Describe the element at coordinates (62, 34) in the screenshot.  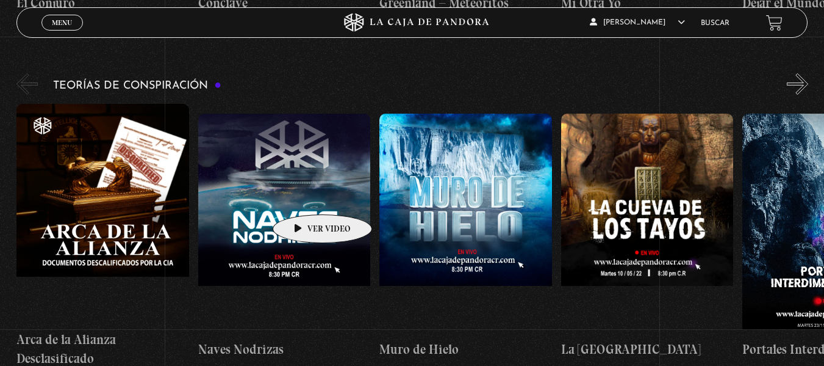
I see `span: Cerrar` at that location.